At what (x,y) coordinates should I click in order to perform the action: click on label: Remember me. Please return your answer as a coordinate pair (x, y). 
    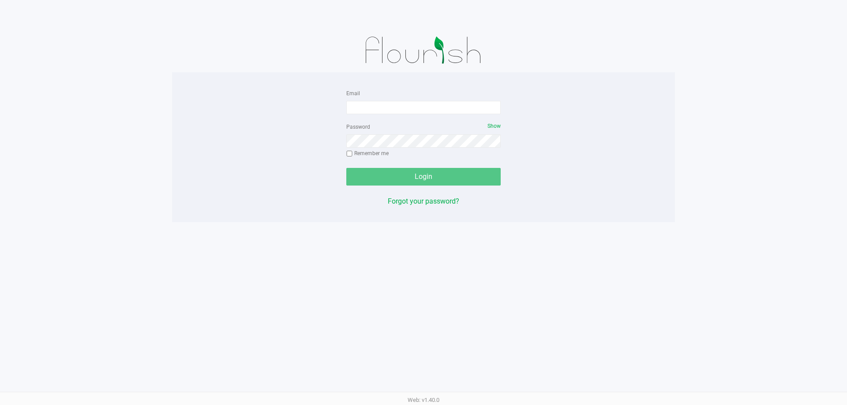
    Looking at the image, I should click on (367, 153).